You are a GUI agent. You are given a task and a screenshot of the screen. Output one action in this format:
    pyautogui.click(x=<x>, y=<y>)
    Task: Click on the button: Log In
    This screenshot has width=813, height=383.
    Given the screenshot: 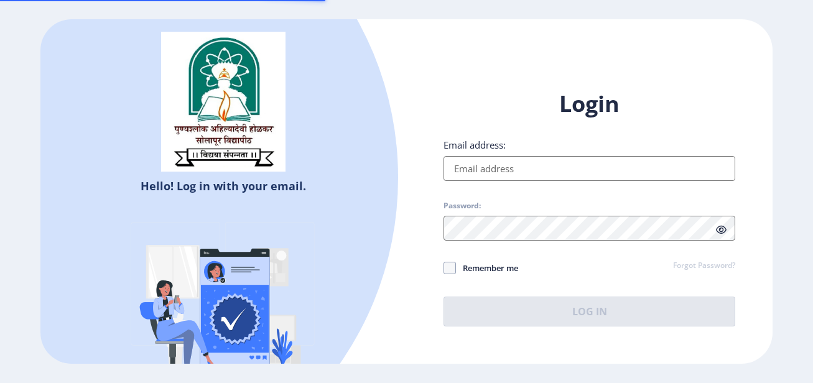 What is the action you would take?
    pyautogui.click(x=589, y=312)
    